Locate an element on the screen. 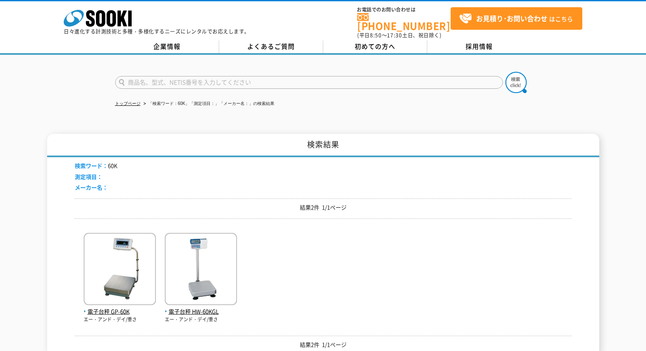  a: 企業情報 is located at coordinates (167, 47).